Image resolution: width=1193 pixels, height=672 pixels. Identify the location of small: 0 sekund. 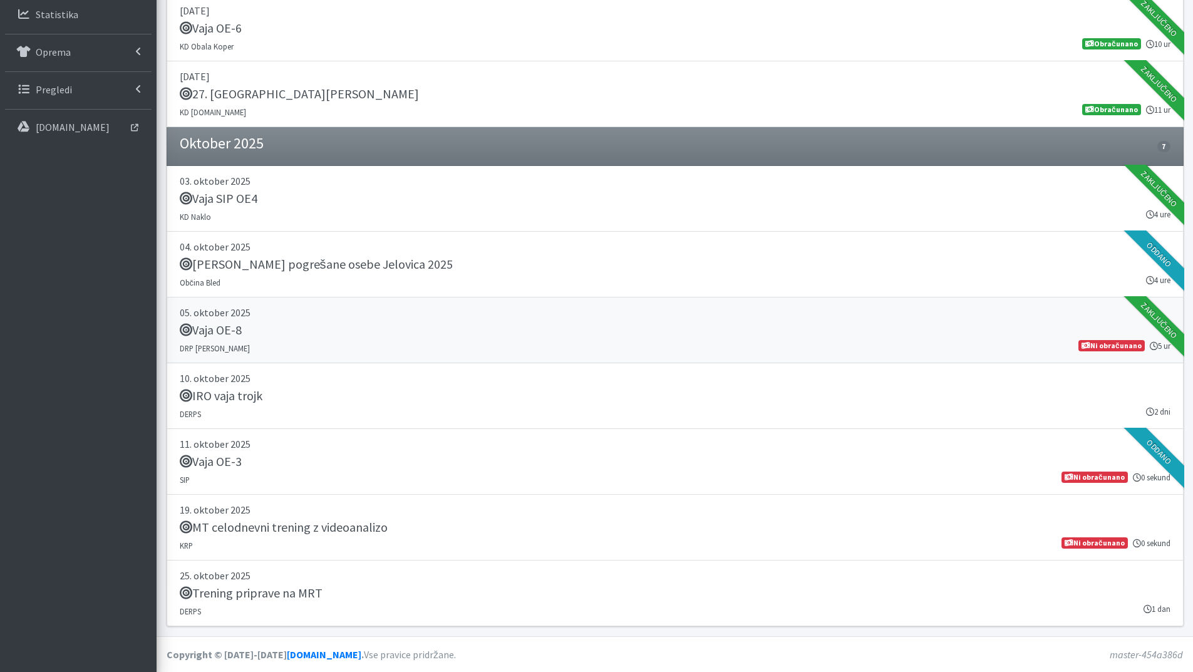
(1152, 543).